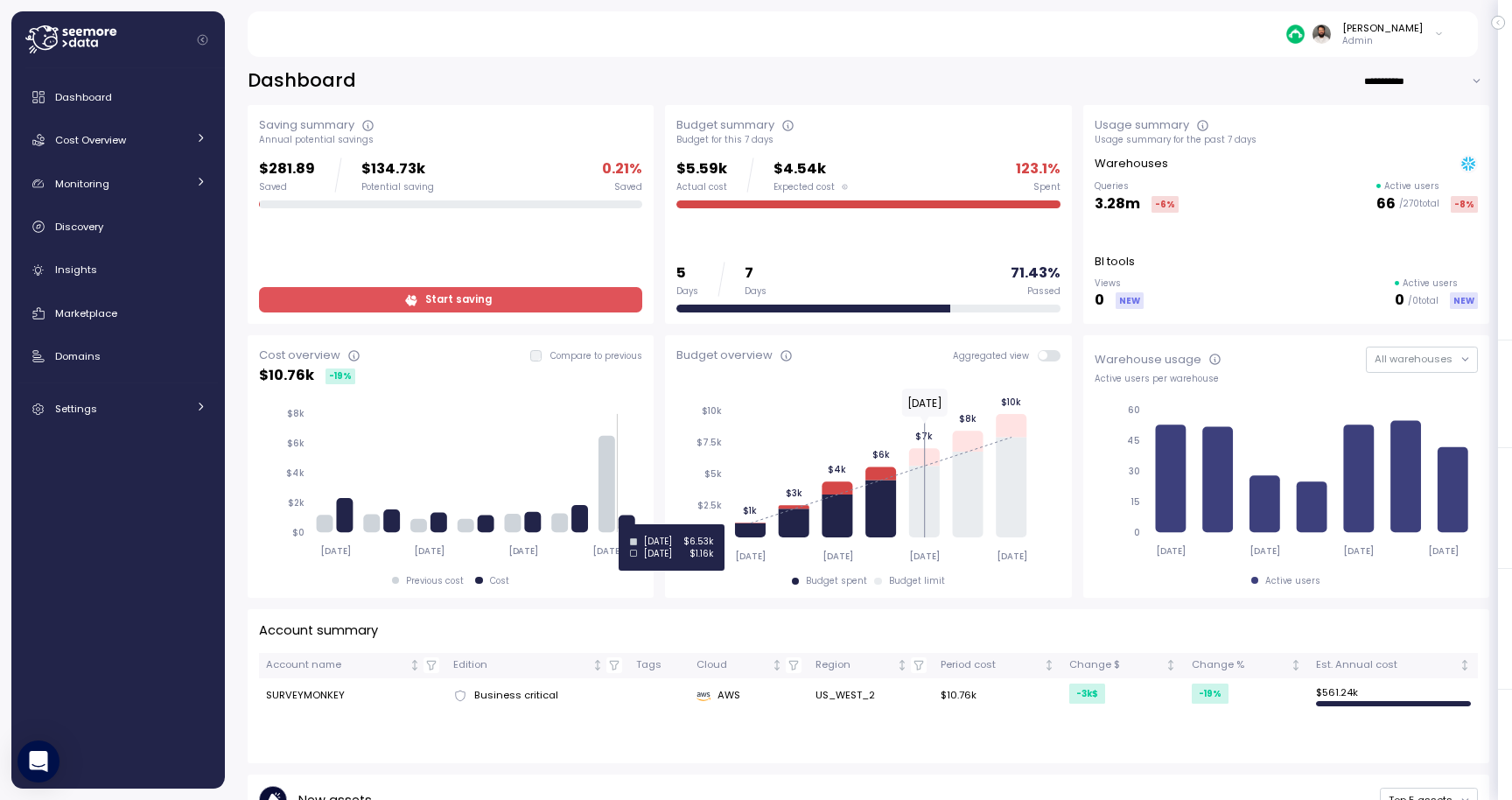  I want to click on div: Active users per warehouse, so click(1287, 379).